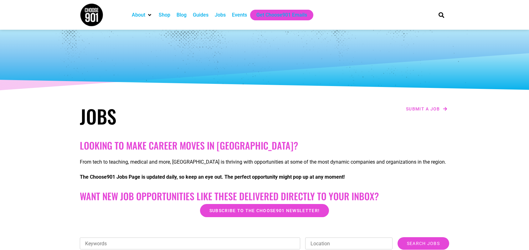  I want to click on input: Keywords, so click(190, 243).